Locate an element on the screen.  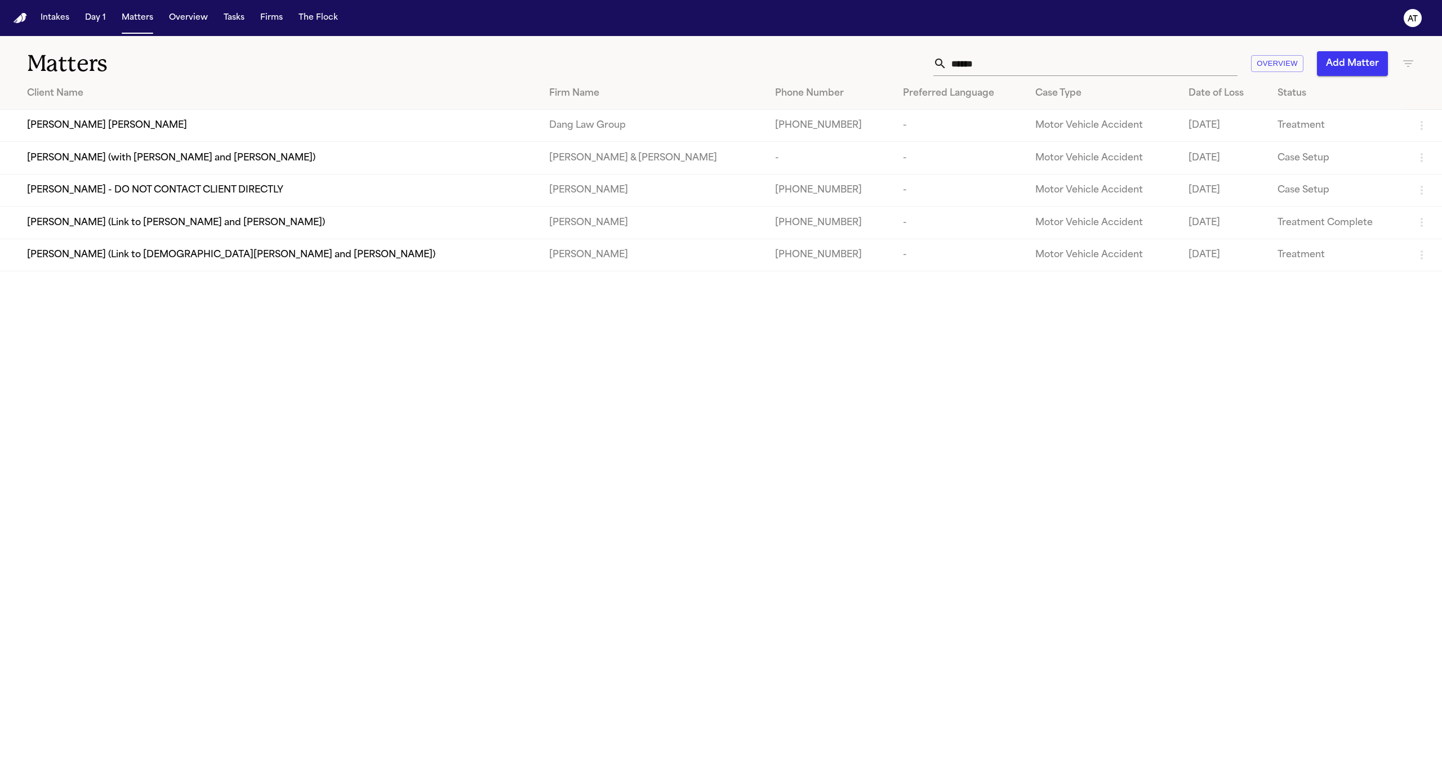
button: Firms is located at coordinates (271, 18).